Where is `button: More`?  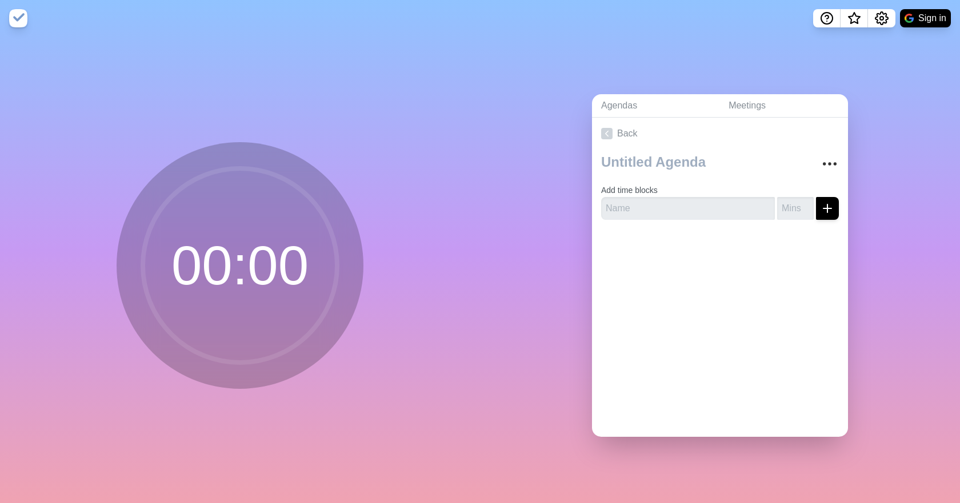
button: More is located at coordinates (830, 164).